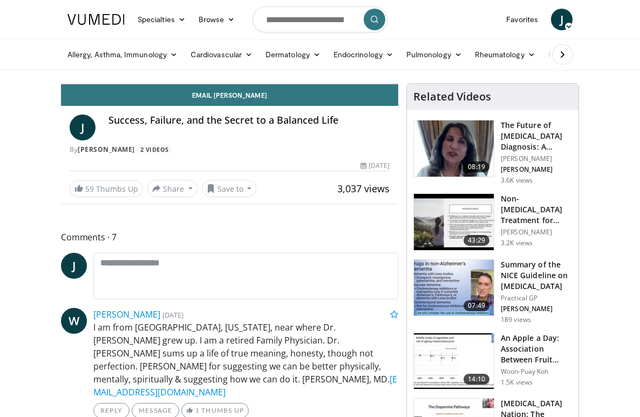  What do you see at coordinates (452, 97) in the screenshot?
I see `h4: Related Videos` at bounding box center [452, 97].